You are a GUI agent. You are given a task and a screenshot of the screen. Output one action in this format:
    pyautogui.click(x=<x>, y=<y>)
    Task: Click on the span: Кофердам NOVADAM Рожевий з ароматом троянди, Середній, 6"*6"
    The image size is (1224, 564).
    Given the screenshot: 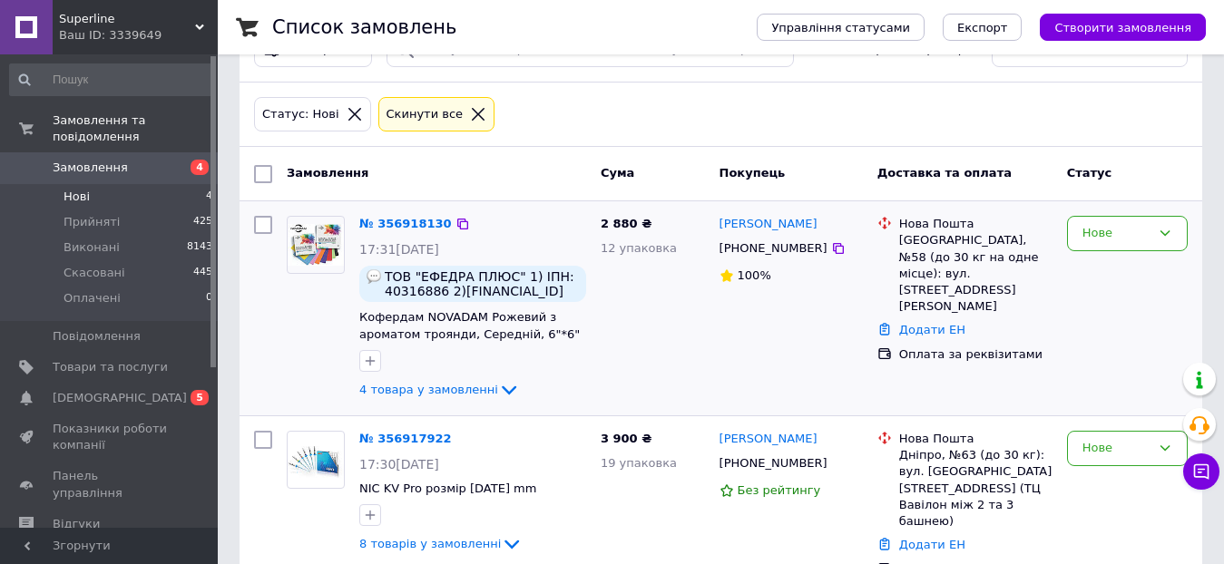 What is the action you would take?
    pyautogui.click(x=469, y=326)
    